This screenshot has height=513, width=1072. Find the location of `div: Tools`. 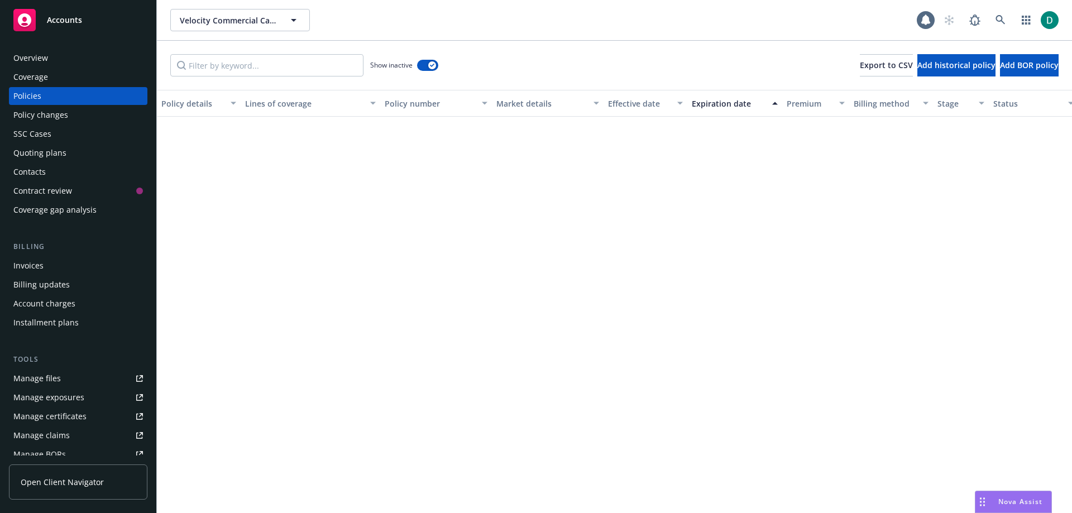

div: Tools is located at coordinates (78, 360).